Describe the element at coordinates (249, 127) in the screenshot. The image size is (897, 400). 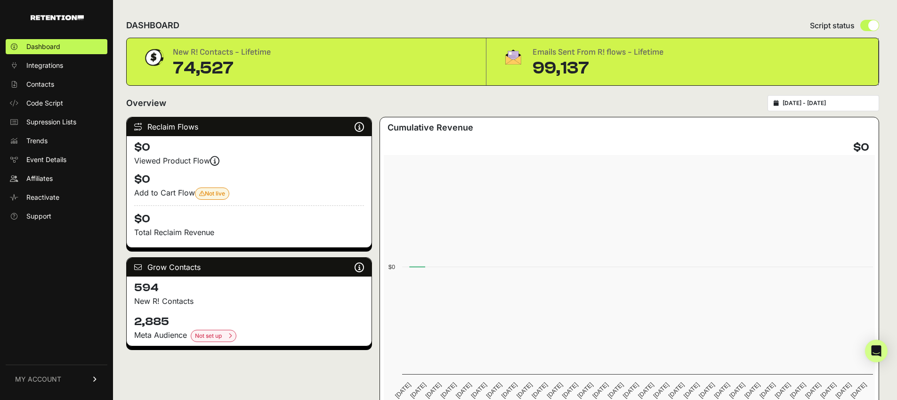
I see `div: Reclaim Flows` at that location.